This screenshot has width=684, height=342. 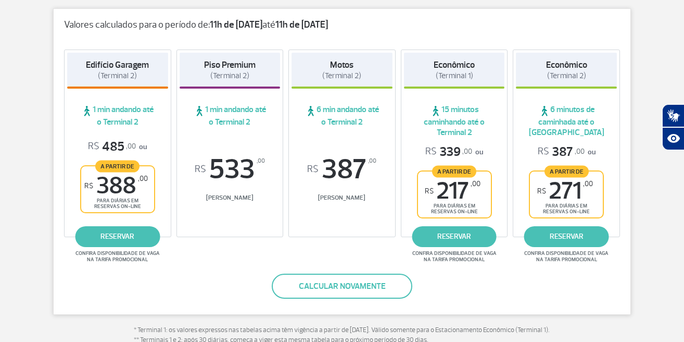 I want to click on button: Calcular novamente, so click(x=342, y=286).